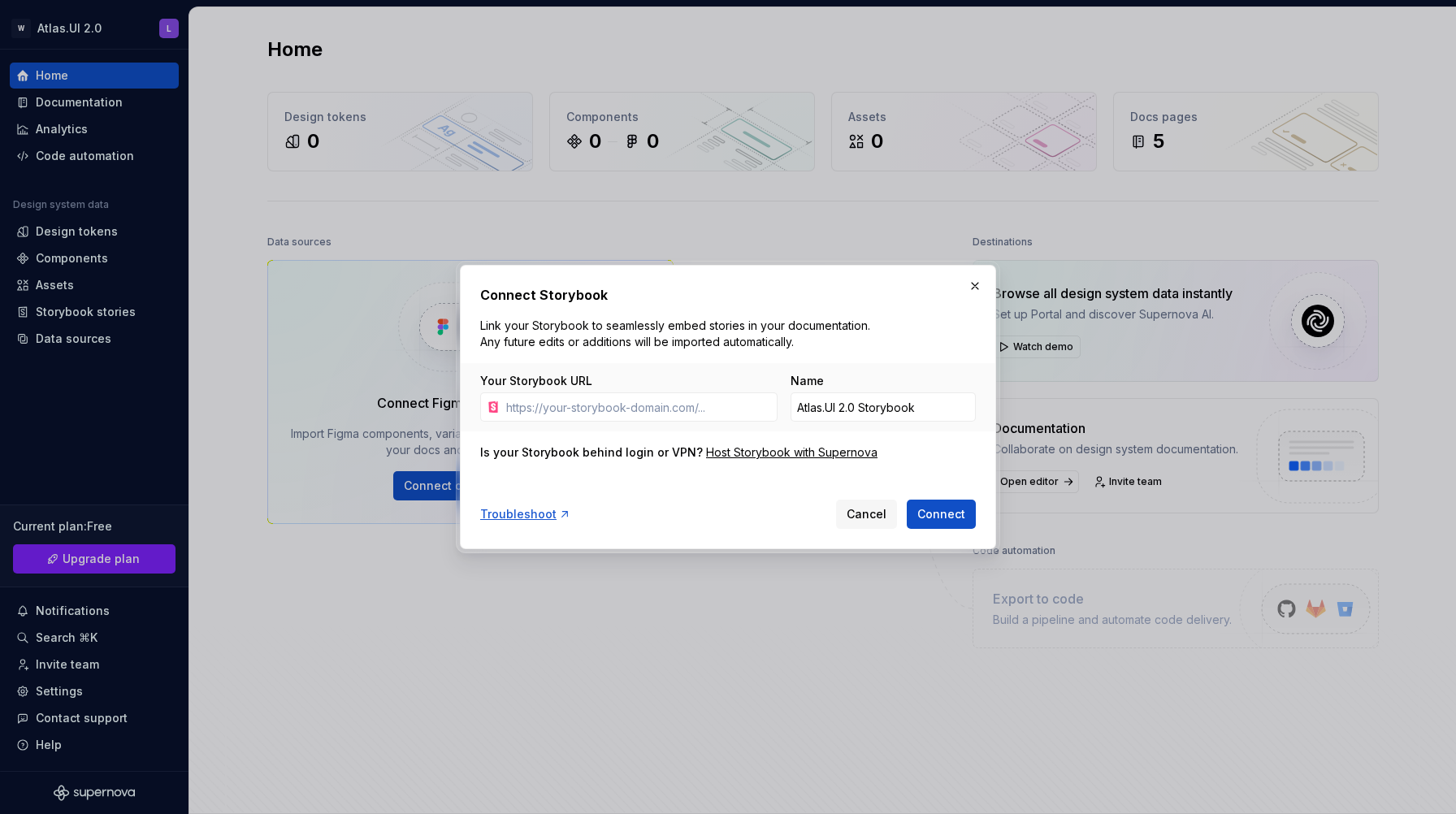  What do you see at coordinates (536, 381) in the screenshot?
I see `label: Your Storybook URL` at bounding box center [536, 381].